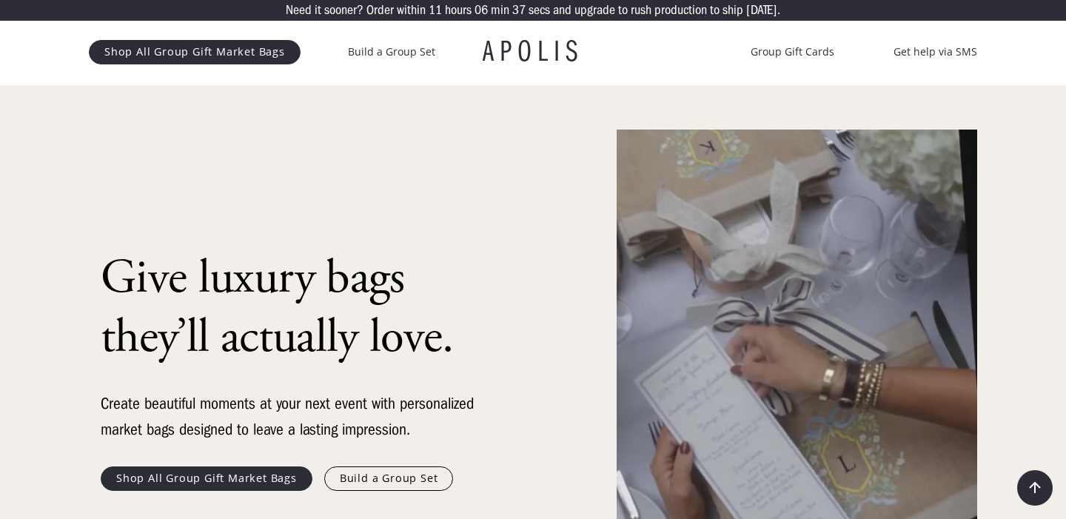  What do you see at coordinates (935, 52) in the screenshot?
I see `a: Get help via SMS` at bounding box center [935, 52].